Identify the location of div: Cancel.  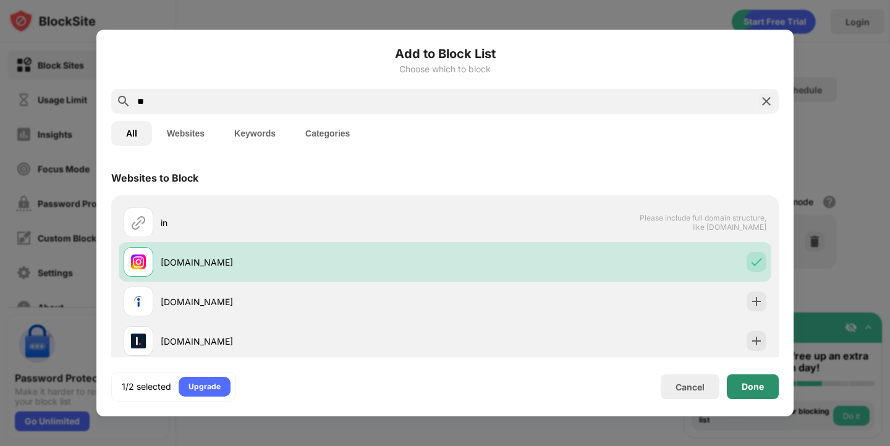
(690, 387).